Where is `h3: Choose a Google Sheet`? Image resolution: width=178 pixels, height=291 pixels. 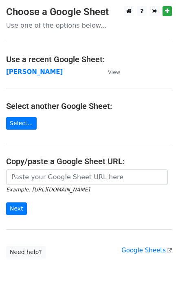 h3: Choose a Google Sheet is located at coordinates (89, 12).